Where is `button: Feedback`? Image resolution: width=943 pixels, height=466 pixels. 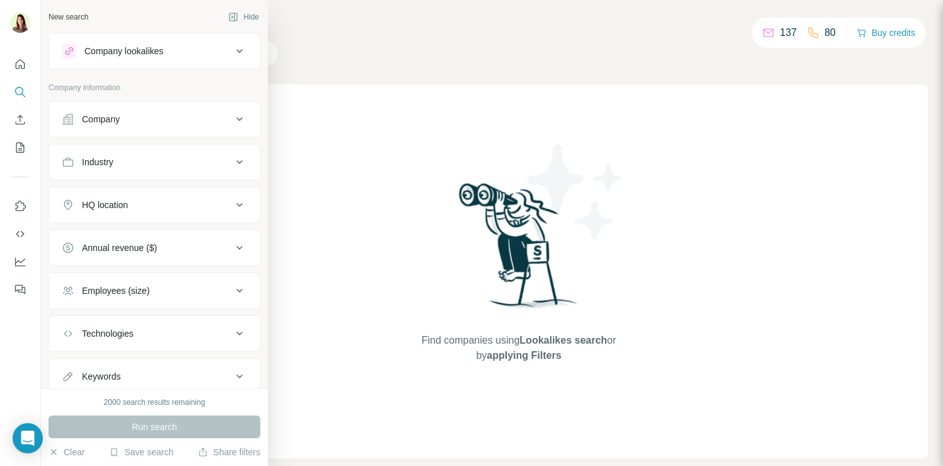 button: Feedback is located at coordinates (20, 289).